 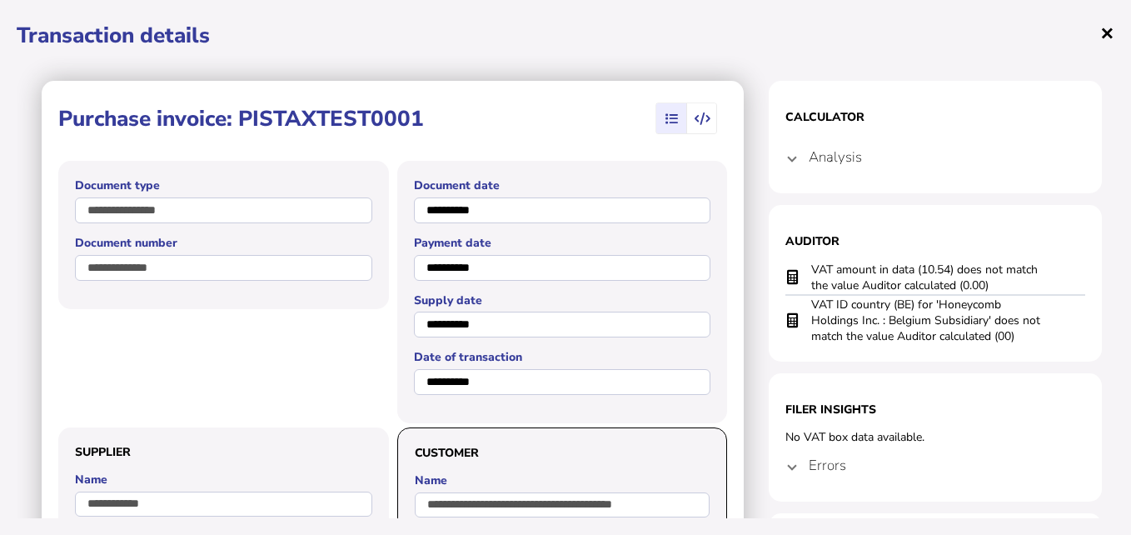 I want to click on h3: Supplier, so click(x=223, y=452).